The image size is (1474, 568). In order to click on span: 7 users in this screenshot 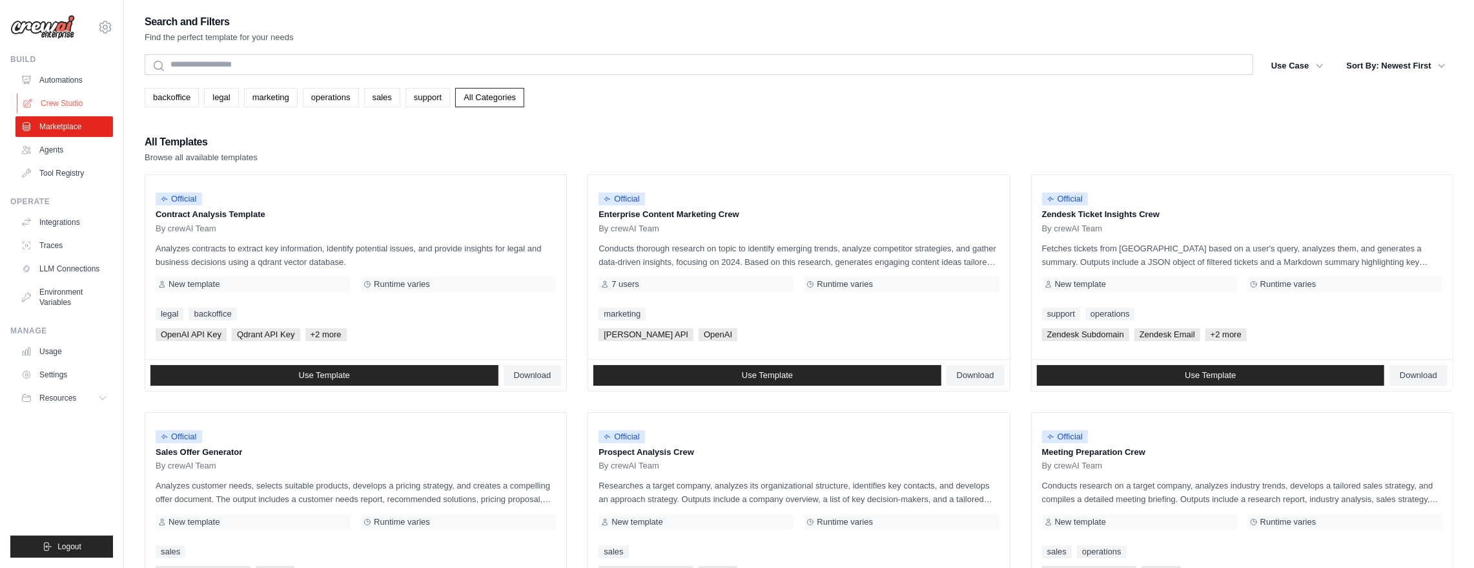, I will do `click(625, 284)`.